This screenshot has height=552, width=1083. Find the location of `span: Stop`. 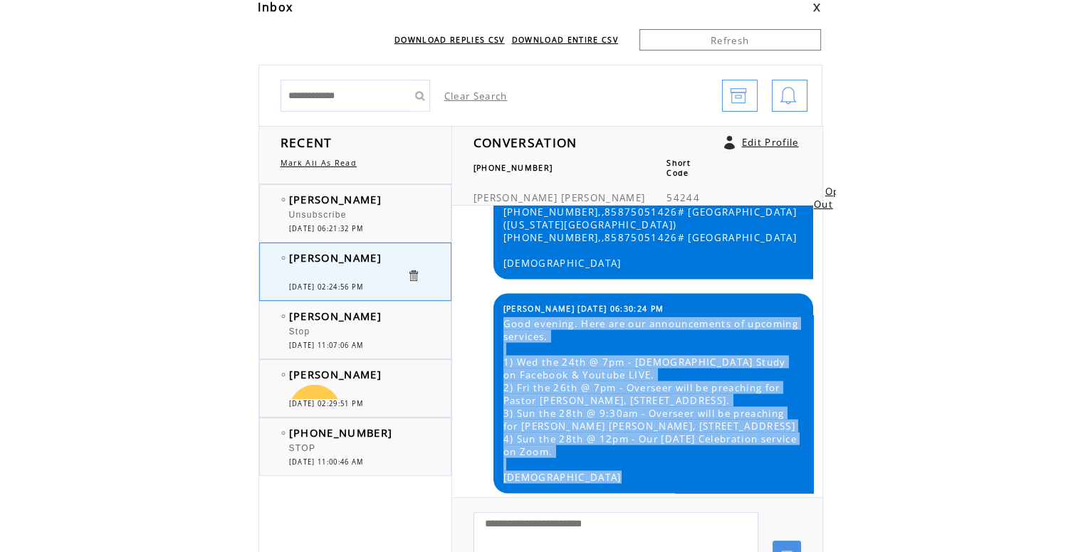

span: Stop is located at coordinates (300, 332).